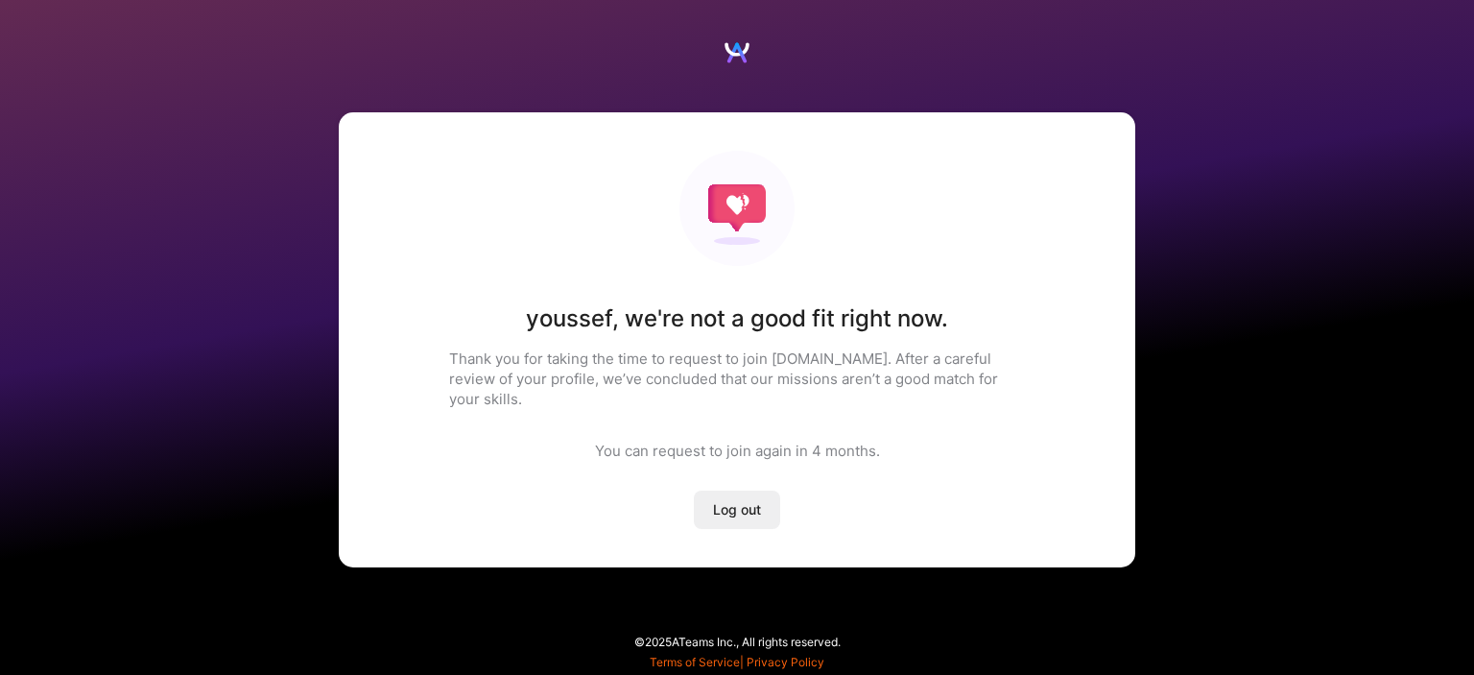  What do you see at coordinates (737, 450) in the screenshot?
I see `div: You can request to join again in 4 months .` at bounding box center [737, 450].